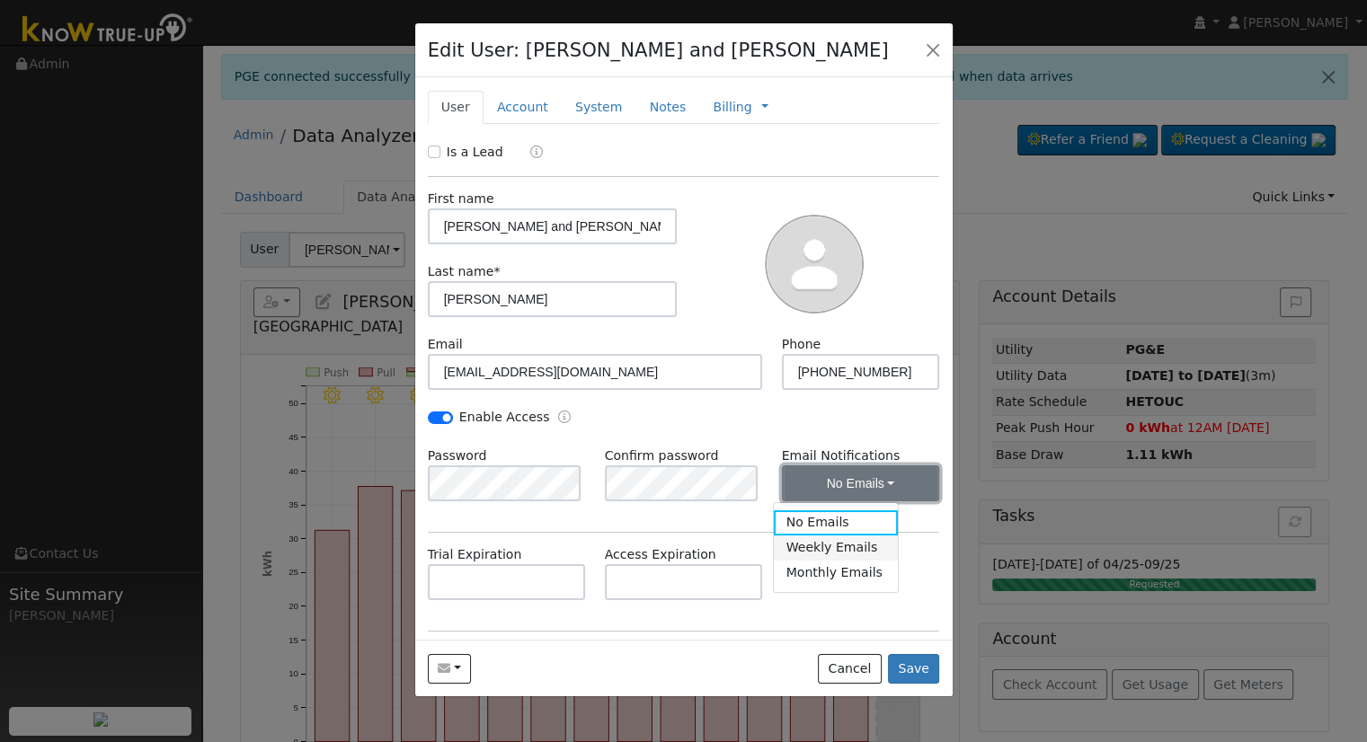 The width and height of the screenshot is (1367, 742). Describe the element at coordinates (504, 417) in the screenshot. I see `label: Enable Access` at that location.